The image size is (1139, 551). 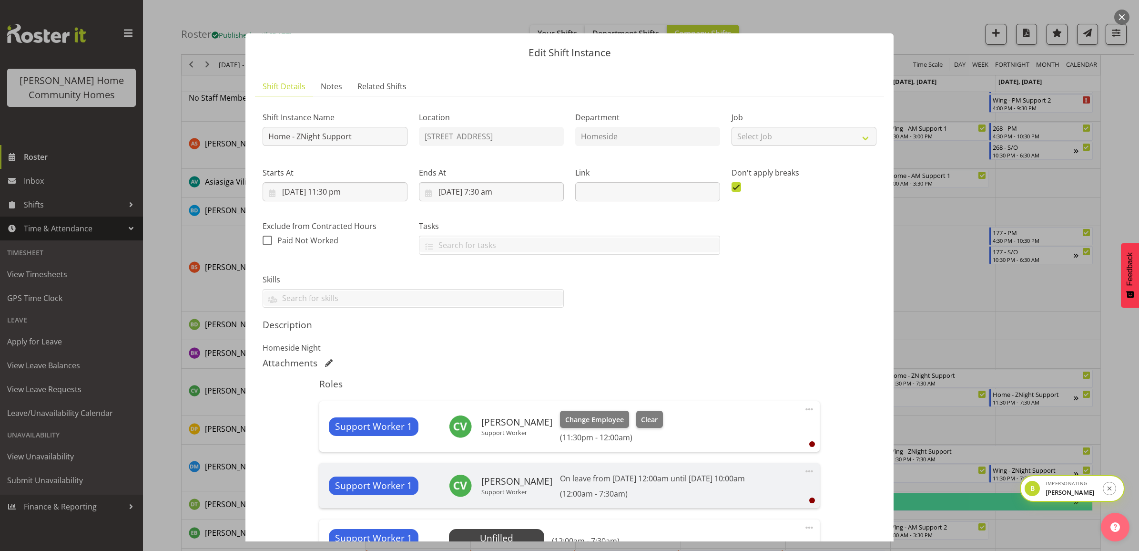 What do you see at coordinates (648, 173) in the screenshot?
I see `label: Link` at bounding box center [648, 173].